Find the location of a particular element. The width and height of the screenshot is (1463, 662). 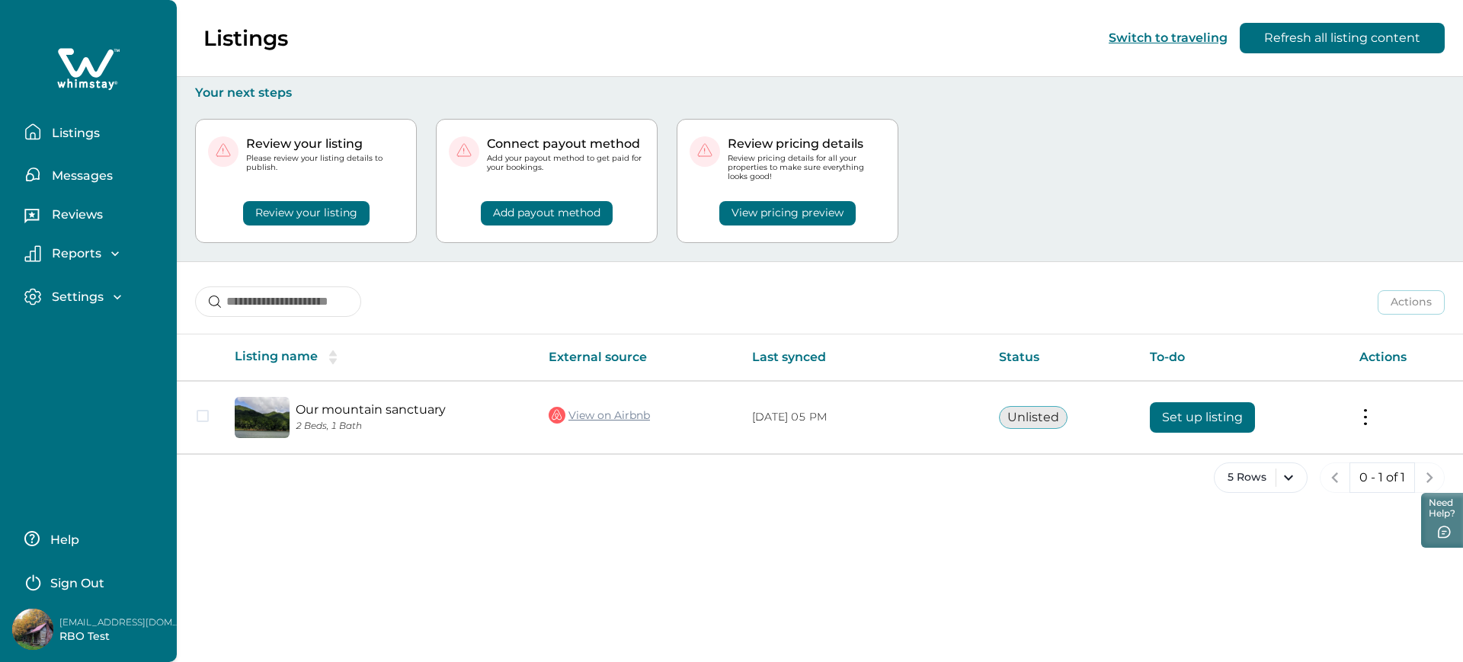

button: Listings is located at coordinates (94, 132).